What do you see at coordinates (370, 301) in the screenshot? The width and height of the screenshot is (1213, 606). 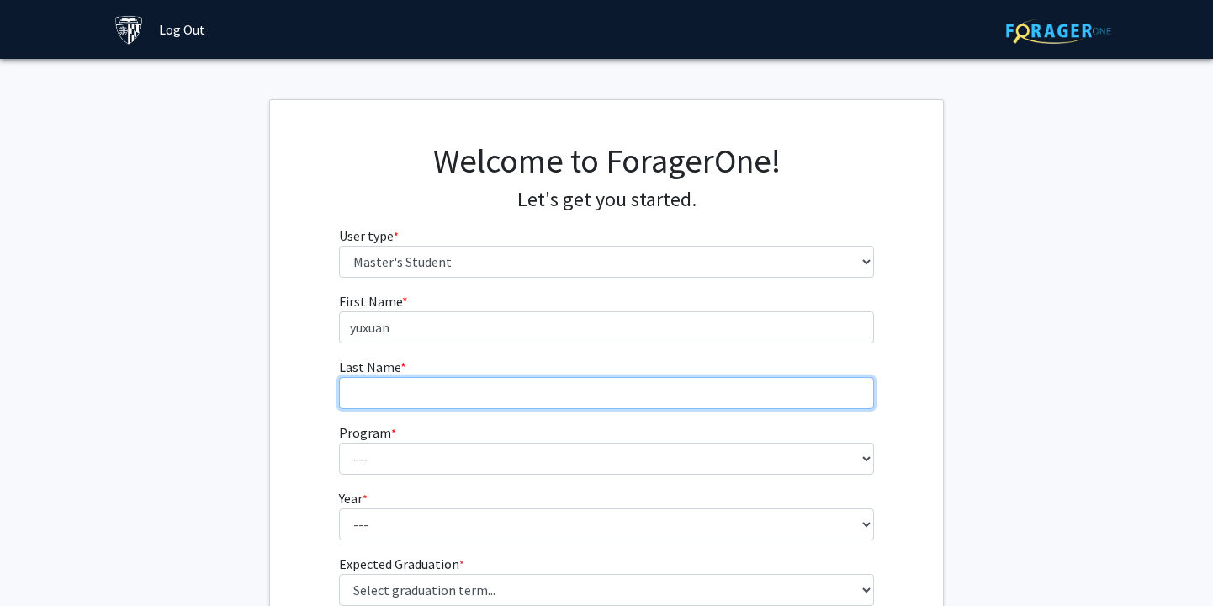 I see `span: First Name` at bounding box center [370, 301].